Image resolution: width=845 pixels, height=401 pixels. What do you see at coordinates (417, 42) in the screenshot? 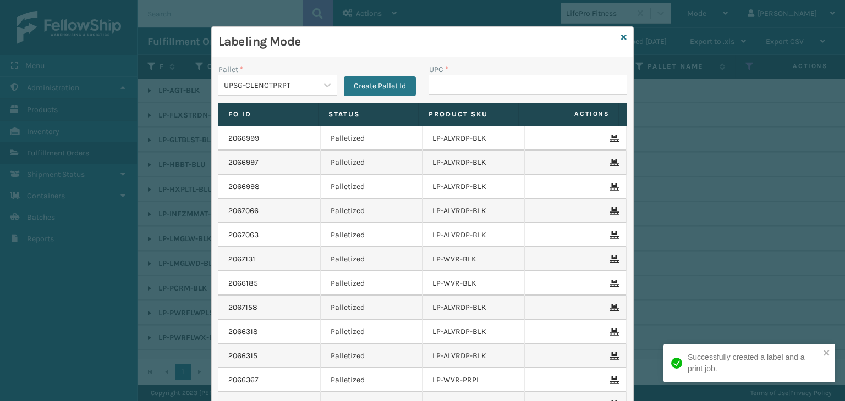
I see `h3: Labeling Mode` at bounding box center [417, 42].